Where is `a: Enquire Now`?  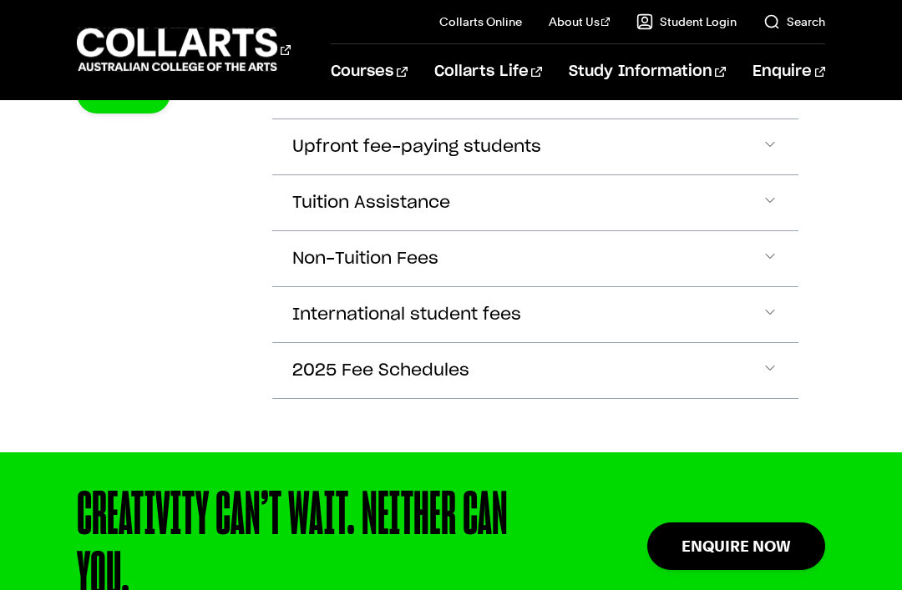
a: Enquire Now is located at coordinates (736, 546).